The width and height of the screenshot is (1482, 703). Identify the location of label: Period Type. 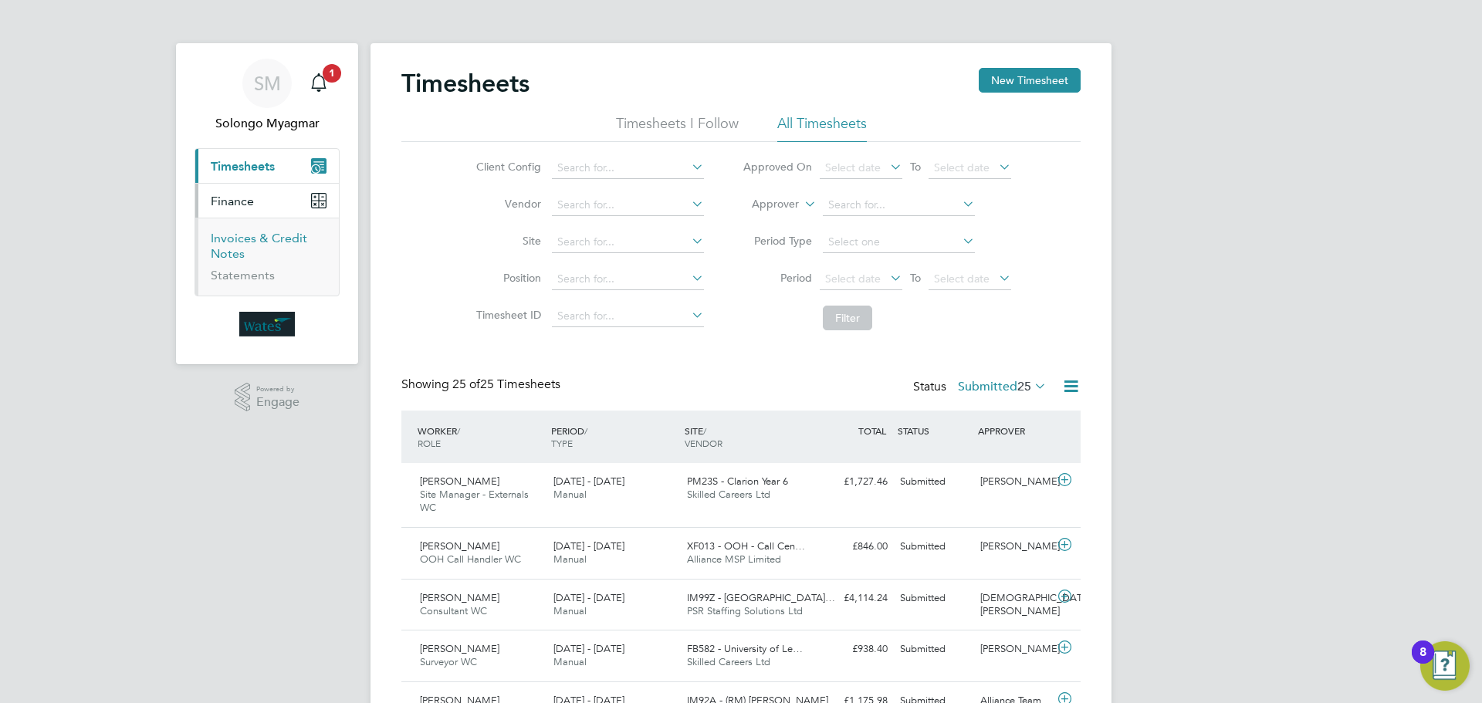
(777, 241).